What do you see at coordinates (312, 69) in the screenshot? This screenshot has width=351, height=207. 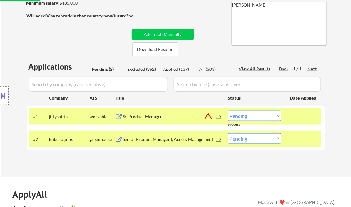 I see `div: Next` at bounding box center [312, 69].